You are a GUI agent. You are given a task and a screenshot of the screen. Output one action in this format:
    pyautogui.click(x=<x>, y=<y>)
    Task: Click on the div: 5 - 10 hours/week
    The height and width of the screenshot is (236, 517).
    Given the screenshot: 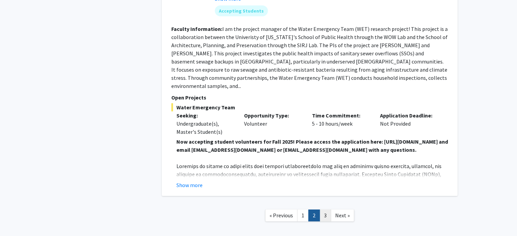 What is the action you would take?
    pyautogui.click(x=341, y=124)
    